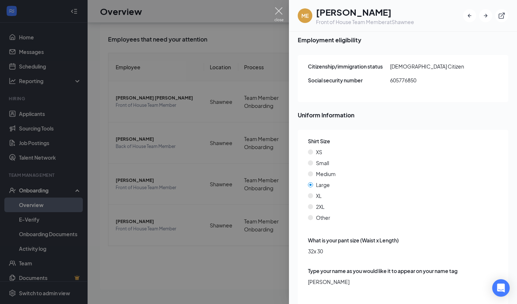 This screenshot has width=517, height=304. I want to click on span: 32x 30, so click(383, 251).